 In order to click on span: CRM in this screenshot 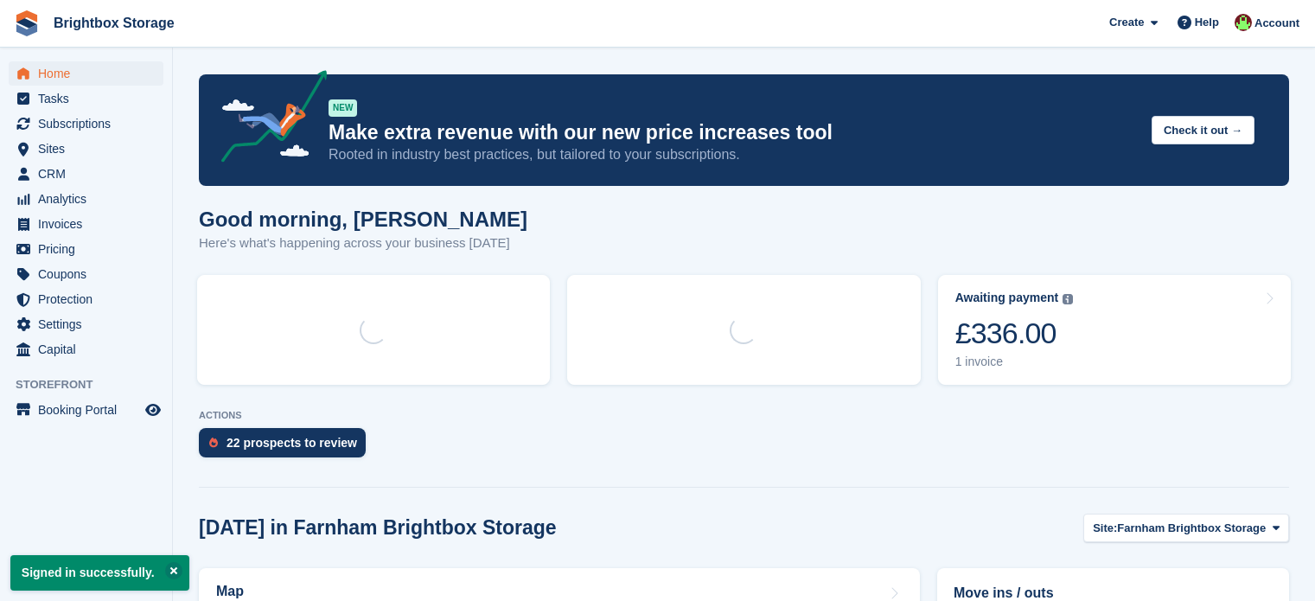, I will do `click(90, 174)`.